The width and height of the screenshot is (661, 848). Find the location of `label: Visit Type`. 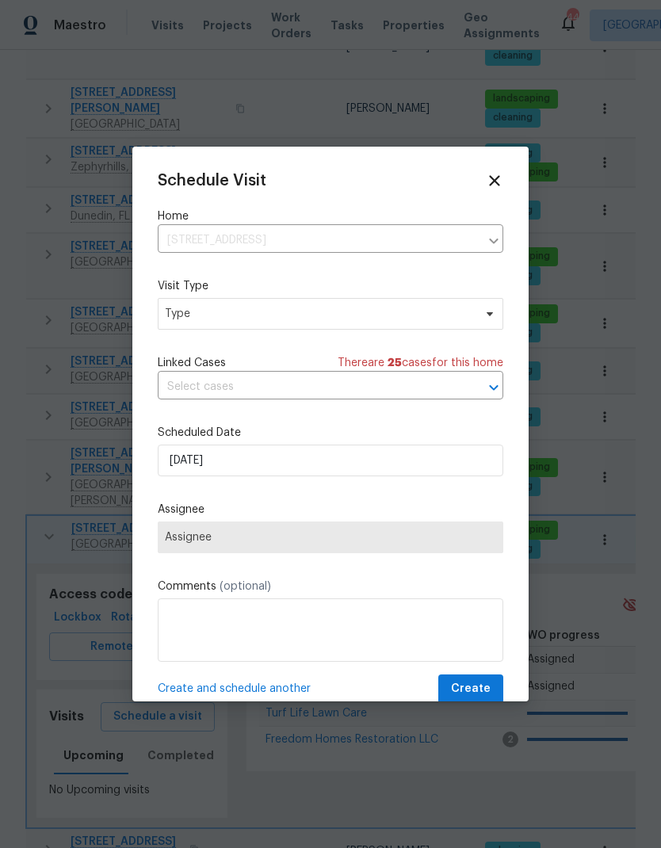

label: Visit Type is located at coordinates (330, 286).